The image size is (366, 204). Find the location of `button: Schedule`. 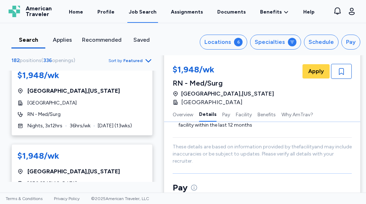

button: Schedule is located at coordinates (321, 42).